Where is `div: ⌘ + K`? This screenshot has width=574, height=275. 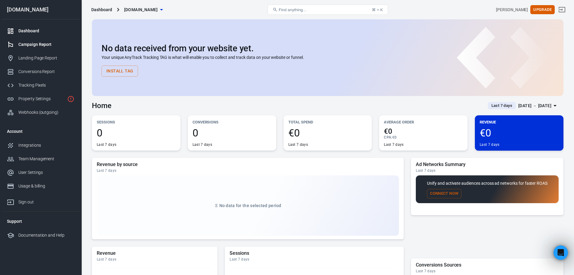 div: ⌘ + K is located at coordinates (377, 10).